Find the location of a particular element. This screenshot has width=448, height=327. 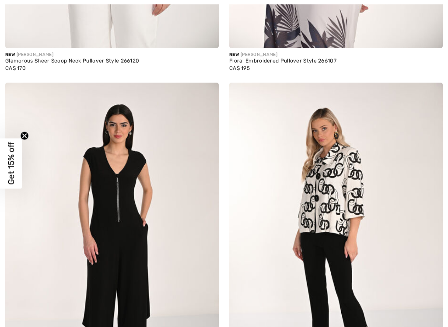

div: Glamorous Sheer Scoop Neck Pullover Style 266120 is located at coordinates (112, 61).